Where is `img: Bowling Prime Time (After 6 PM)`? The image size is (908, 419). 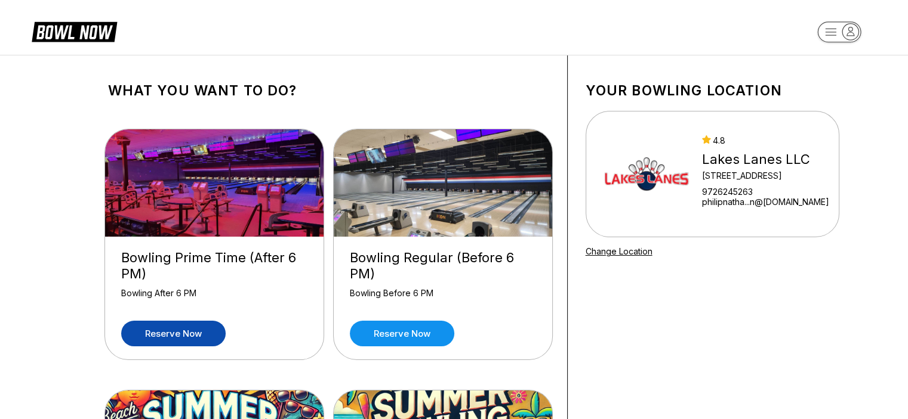 img: Bowling Prime Time (After 6 PM) is located at coordinates (215, 183).